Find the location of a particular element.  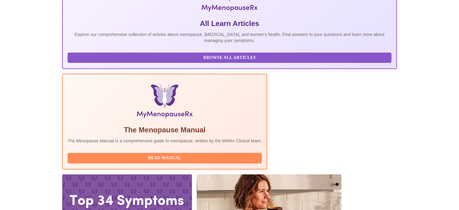

span: Browse All Articles is located at coordinates (230, 58).